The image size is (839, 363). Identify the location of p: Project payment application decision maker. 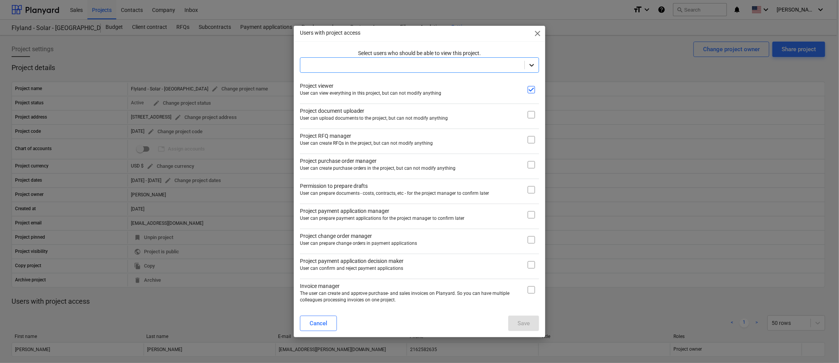
(411, 261).